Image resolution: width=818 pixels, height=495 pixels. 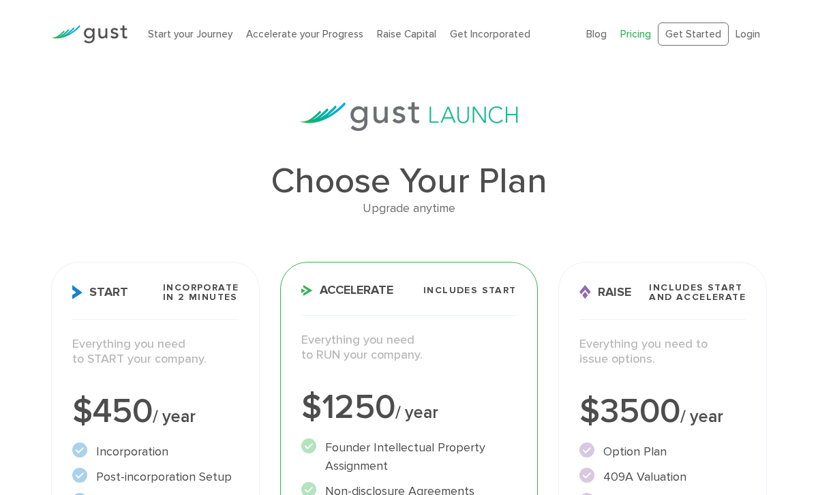 I want to click on a: Pricing, so click(x=636, y=34).